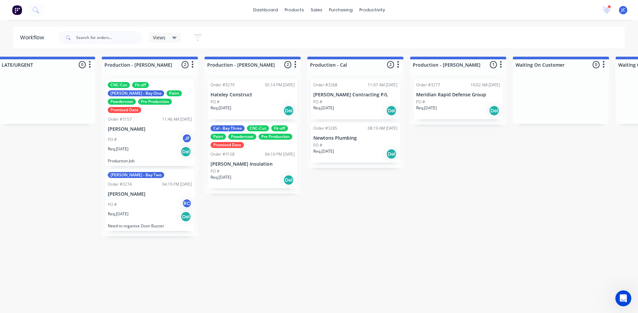 Image resolution: width=638 pixels, height=313 pixels. Describe the element at coordinates (187, 138) in the screenshot. I see `div: JF` at that location.